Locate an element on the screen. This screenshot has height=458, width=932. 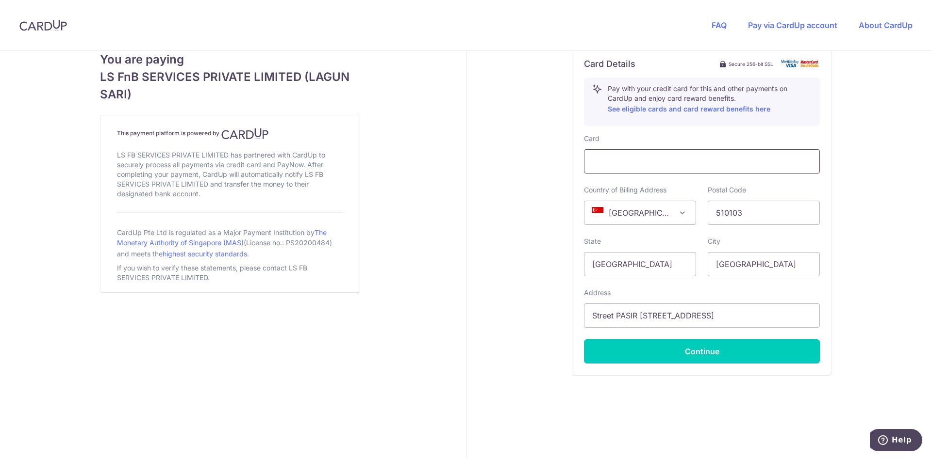
span: Help is located at coordinates (32, 11).